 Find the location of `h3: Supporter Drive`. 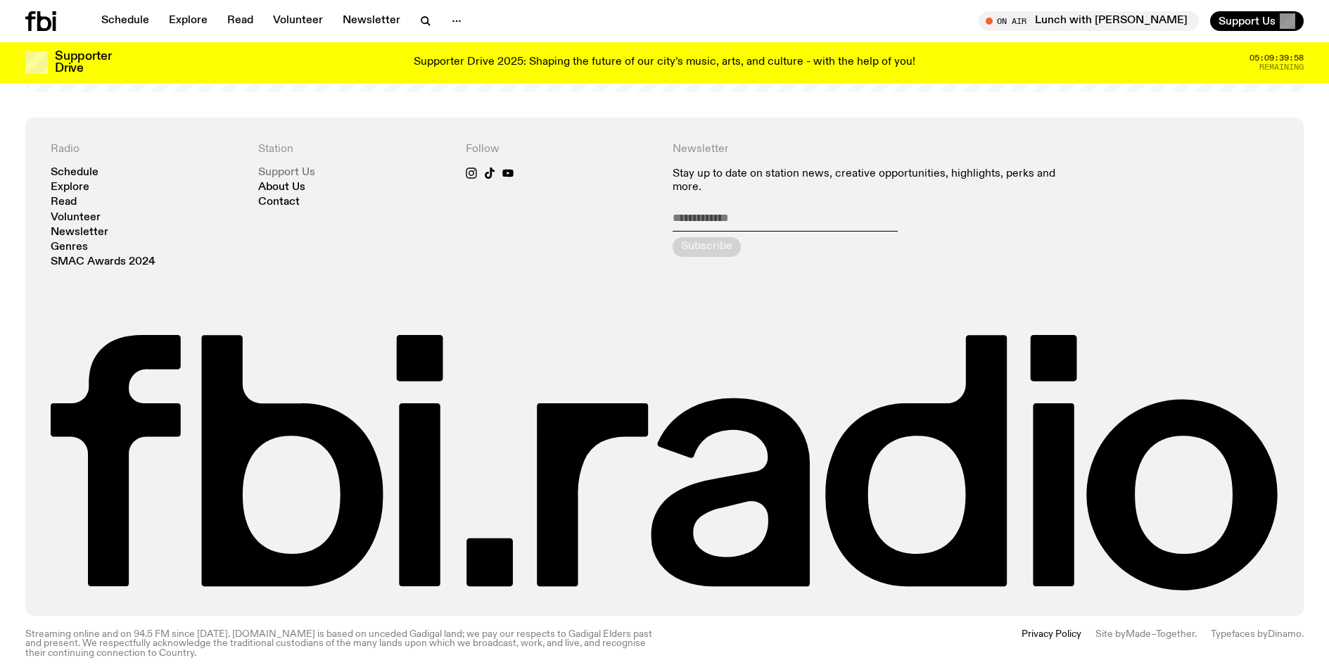

h3: Supporter Drive is located at coordinates (83, 63).